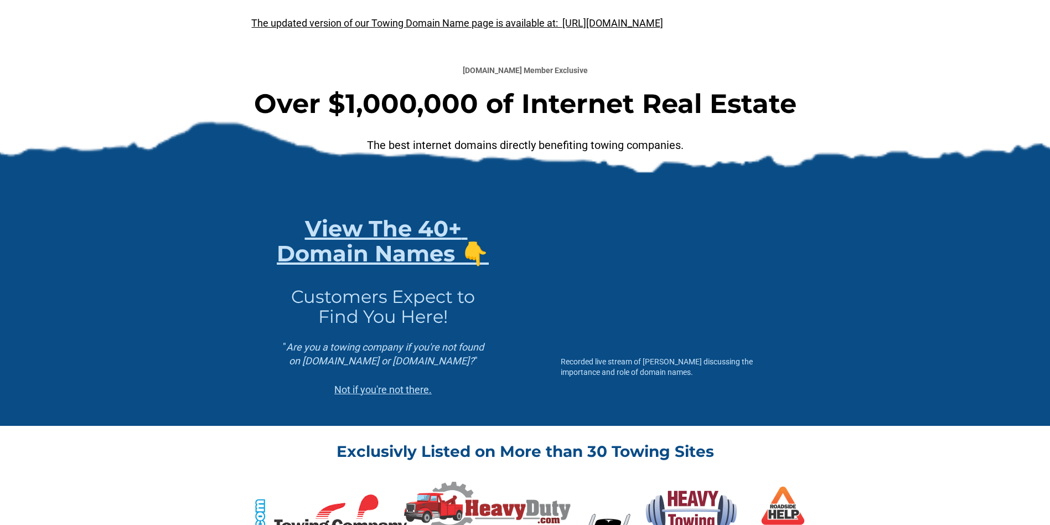  What do you see at coordinates (385, 306) in the screenshot?
I see `span: Customers Expect to Find You Here!` at bounding box center [385, 306].